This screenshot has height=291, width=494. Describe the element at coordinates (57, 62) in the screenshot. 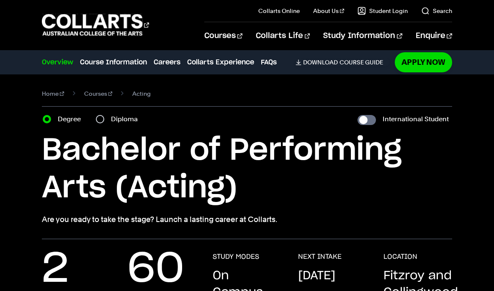

I see `a: Overview` at that location.